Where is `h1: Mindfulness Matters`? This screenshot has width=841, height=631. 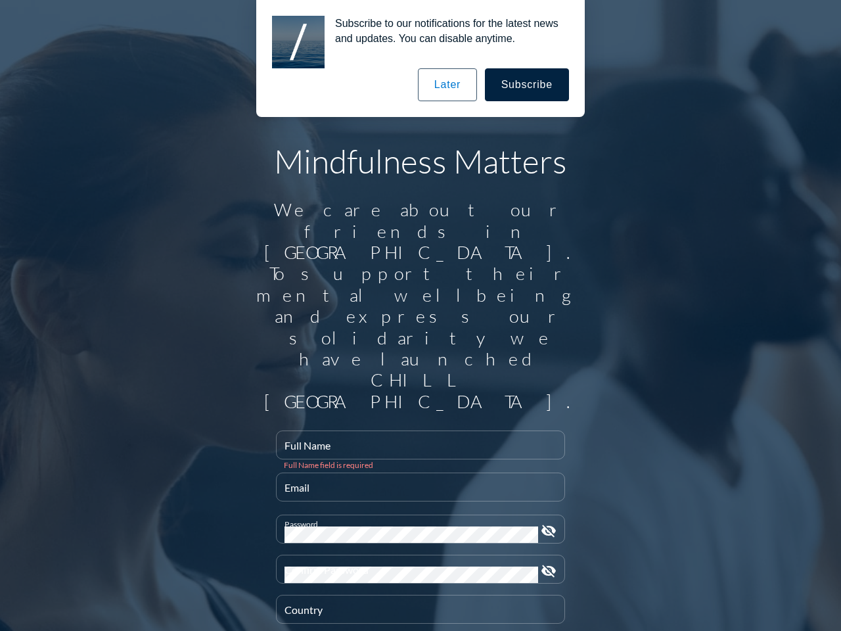
h1: Mindfulness Matters is located at coordinates (421, 161).